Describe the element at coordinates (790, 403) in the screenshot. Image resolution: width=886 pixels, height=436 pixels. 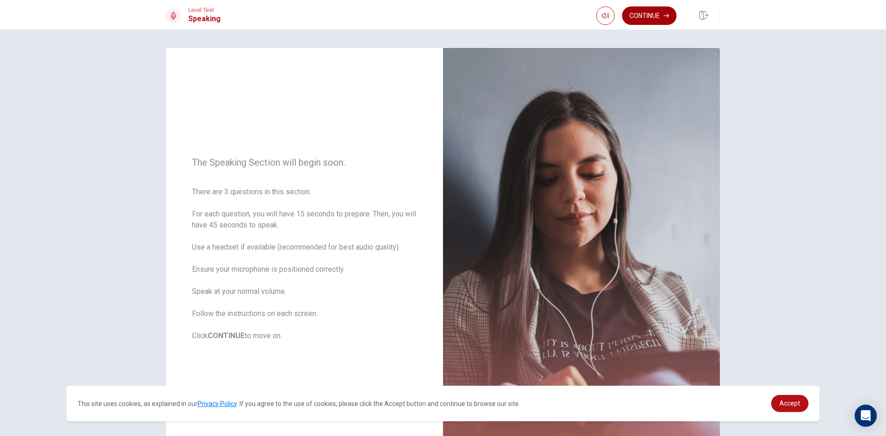
I see `span: Accept` at that location.